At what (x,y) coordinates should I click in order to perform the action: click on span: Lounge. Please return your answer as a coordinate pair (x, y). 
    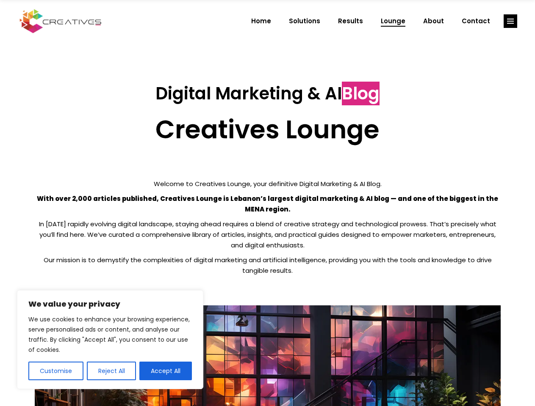
    Looking at the image, I should click on (393, 21).